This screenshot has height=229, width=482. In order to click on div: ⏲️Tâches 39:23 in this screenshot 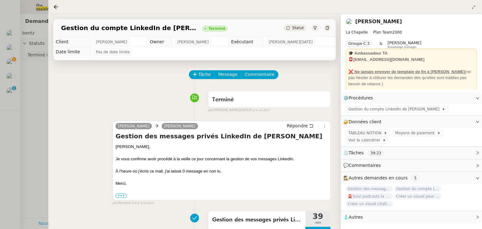, I will do `click(411, 153)`.